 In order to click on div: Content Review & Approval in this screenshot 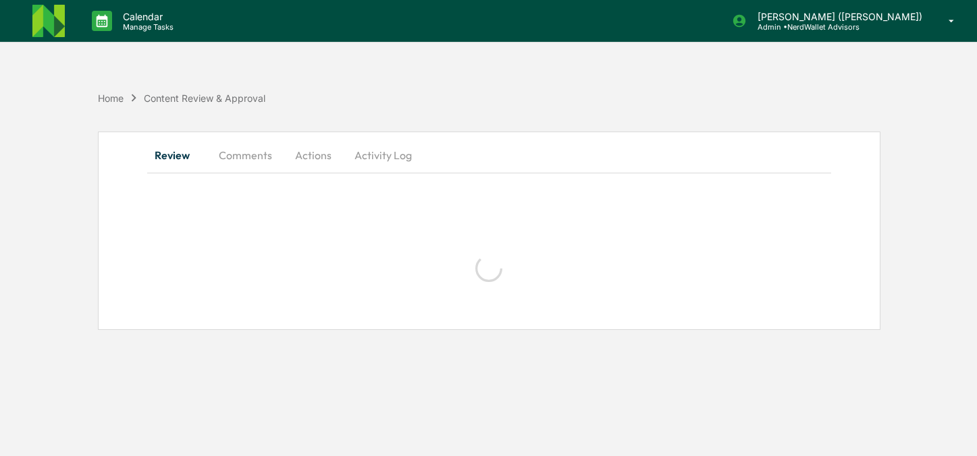, I will do `click(204, 98)`.